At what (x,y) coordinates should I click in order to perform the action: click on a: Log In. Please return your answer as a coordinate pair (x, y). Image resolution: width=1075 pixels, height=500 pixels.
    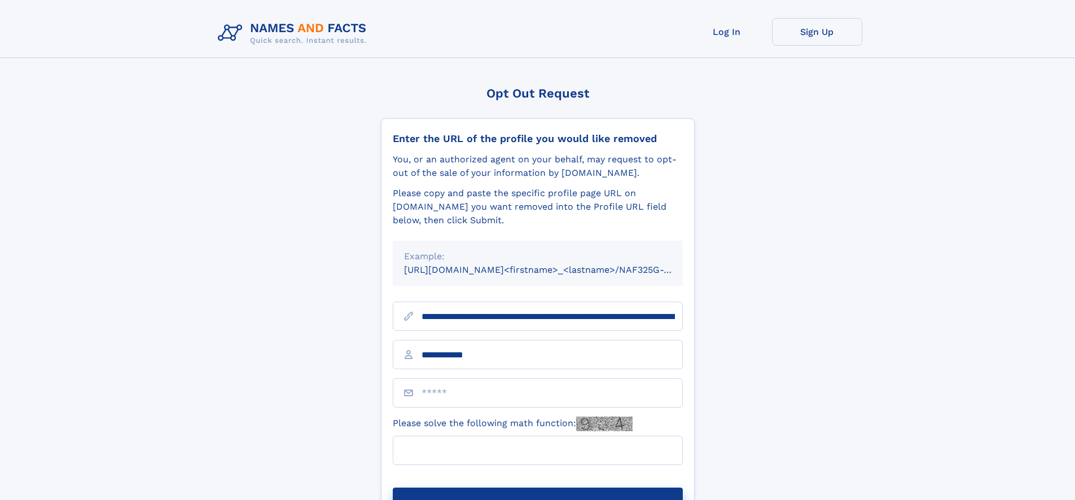
    Looking at the image, I should click on (727, 32).